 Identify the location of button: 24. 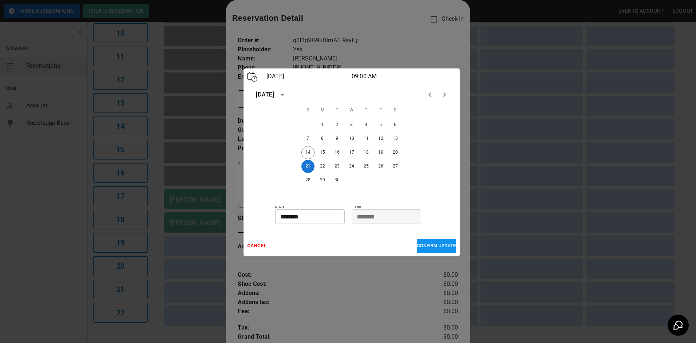
(352, 166).